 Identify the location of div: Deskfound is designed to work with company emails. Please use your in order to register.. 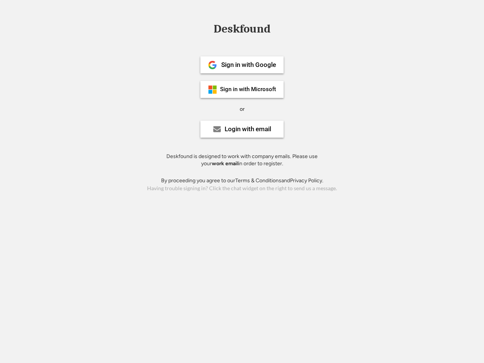
(242, 160).